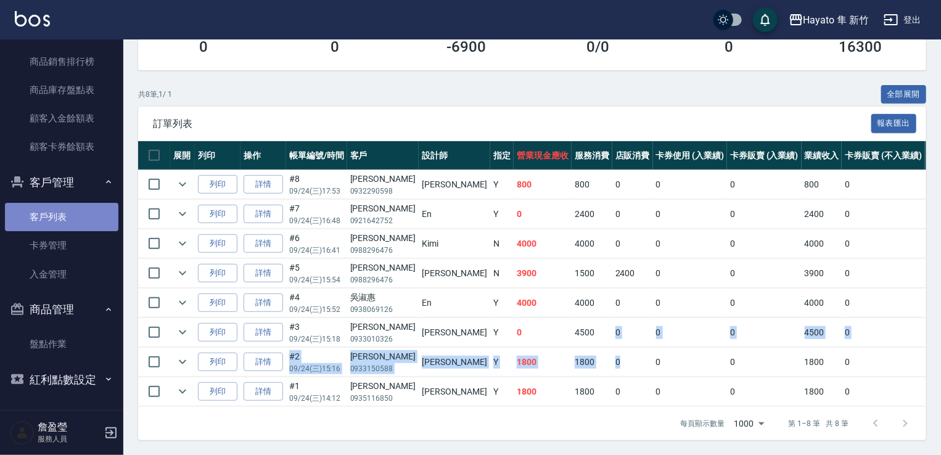  I want to click on h3: 16300, so click(861, 47).